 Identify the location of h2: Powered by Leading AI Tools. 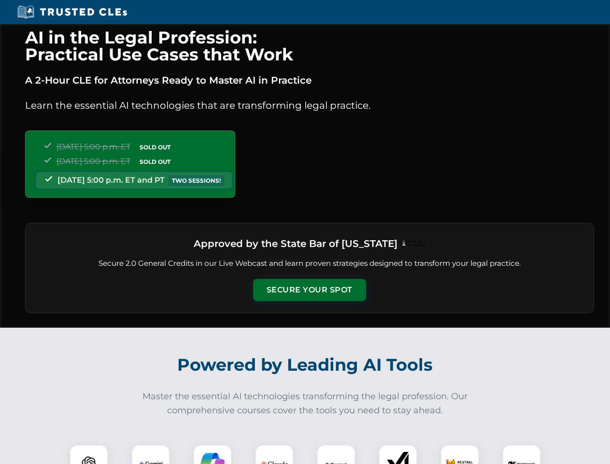
(305, 365).